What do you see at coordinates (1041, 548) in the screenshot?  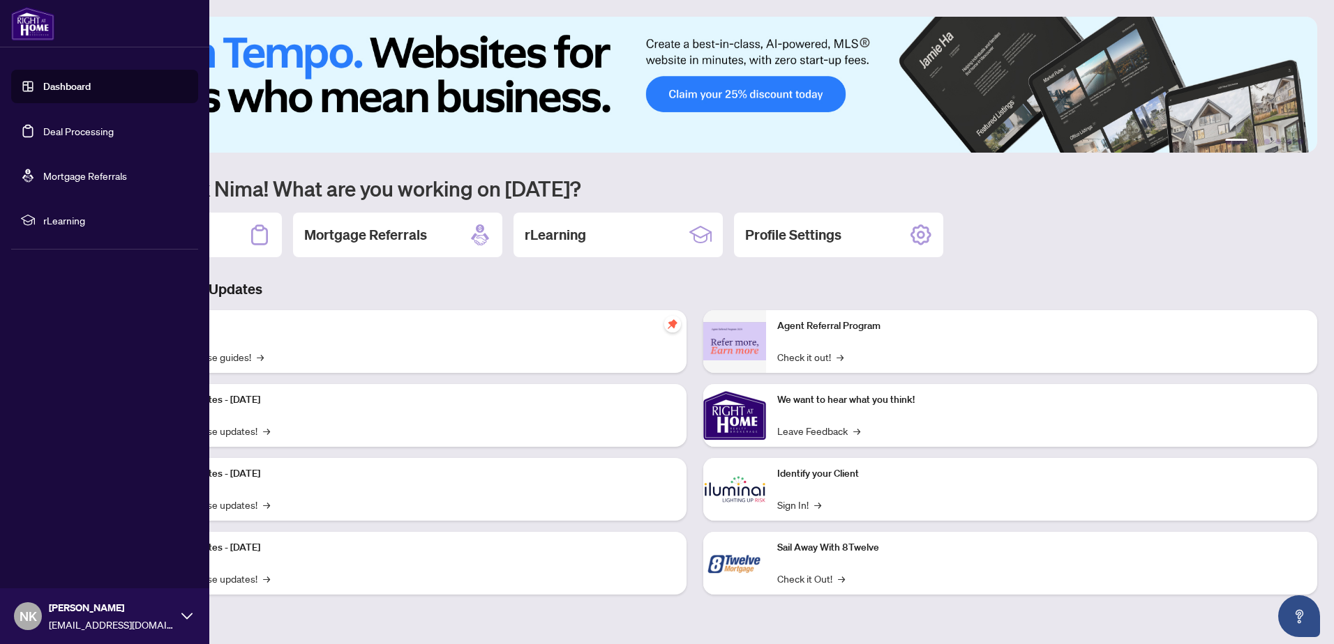 I see `p: Sail Away With 8Twelve` at bounding box center [1041, 548].